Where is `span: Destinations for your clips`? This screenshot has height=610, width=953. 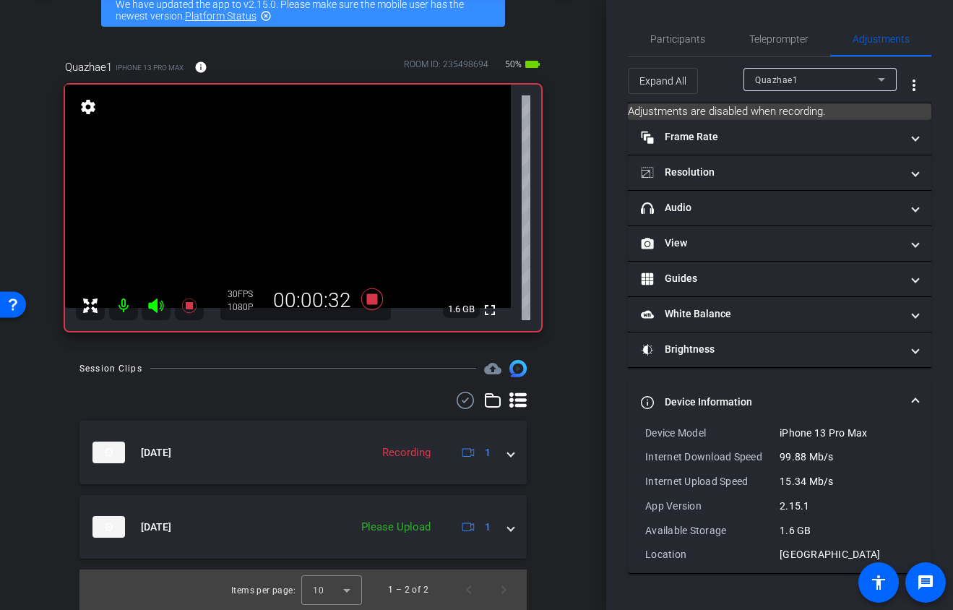
span: Destinations for your clips is located at coordinates (493, 368).